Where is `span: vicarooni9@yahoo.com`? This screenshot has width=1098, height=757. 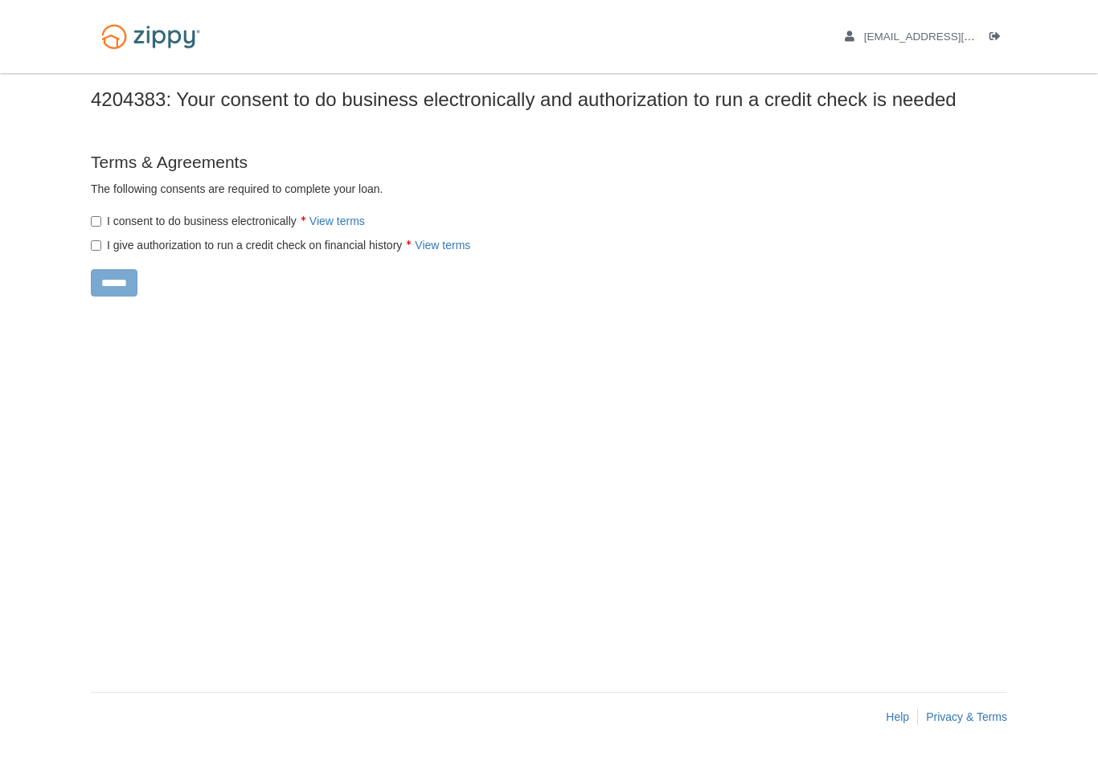 span: vicarooni9@yahoo.com is located at coordinates (956, 36).